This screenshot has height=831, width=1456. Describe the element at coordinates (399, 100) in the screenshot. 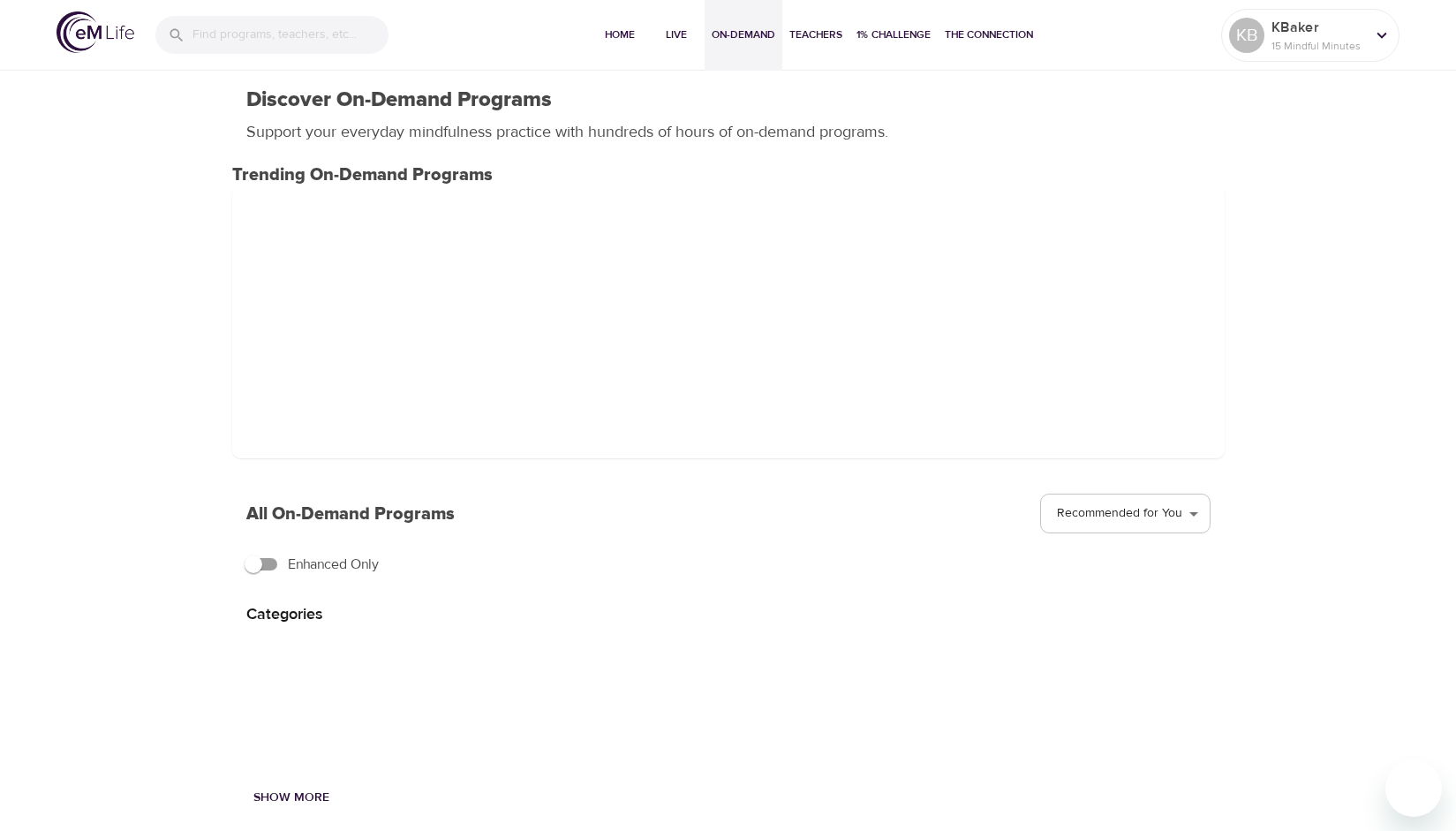

I see `h1: Discover On-Demand Programs` at that location.